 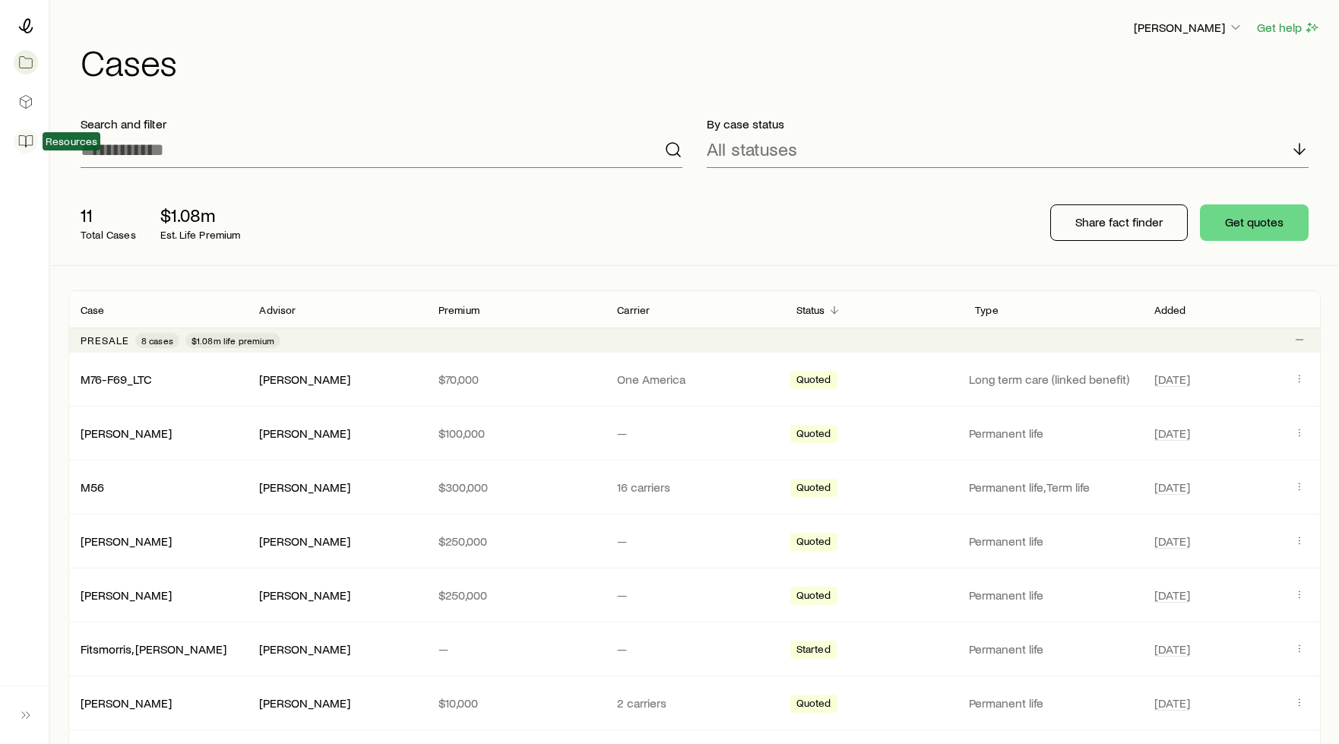 What do you see at coordinates (813, 650) in the screenshot?
I see `span: Started` at bounding box center [813, 650].